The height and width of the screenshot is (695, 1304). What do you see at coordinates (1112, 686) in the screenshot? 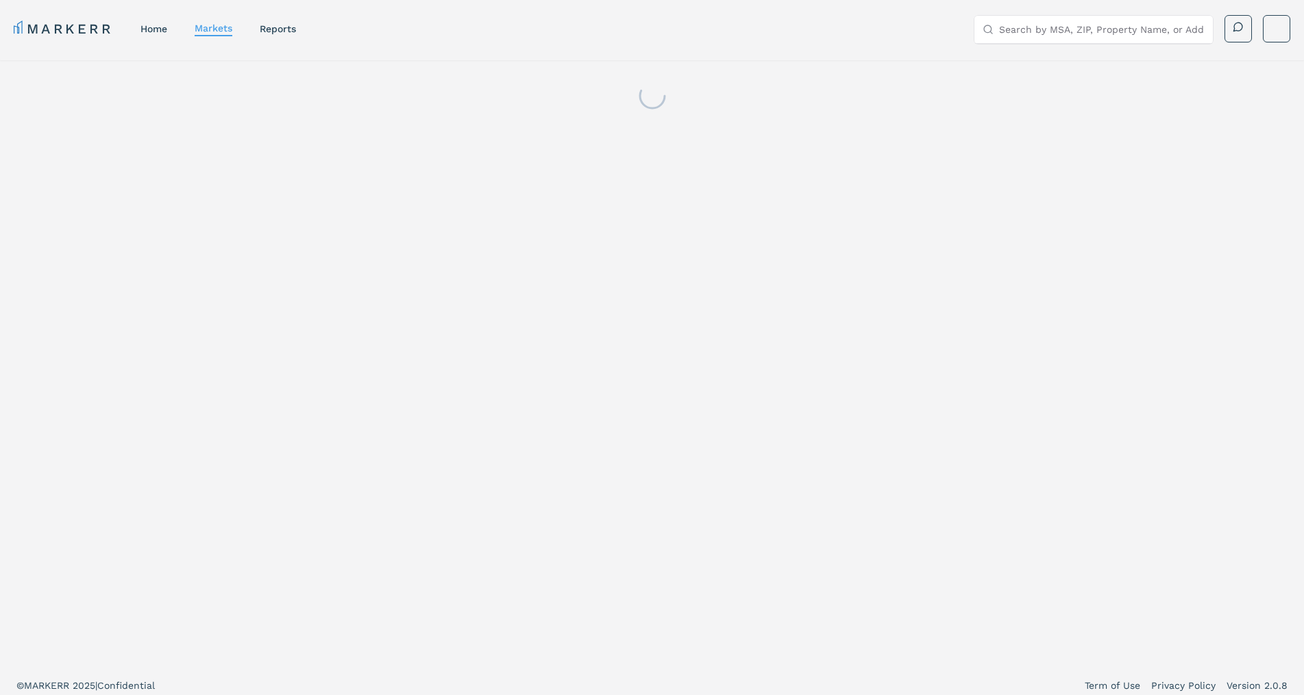
I see `a: Term of Use` at bounding box center [1112, 686].